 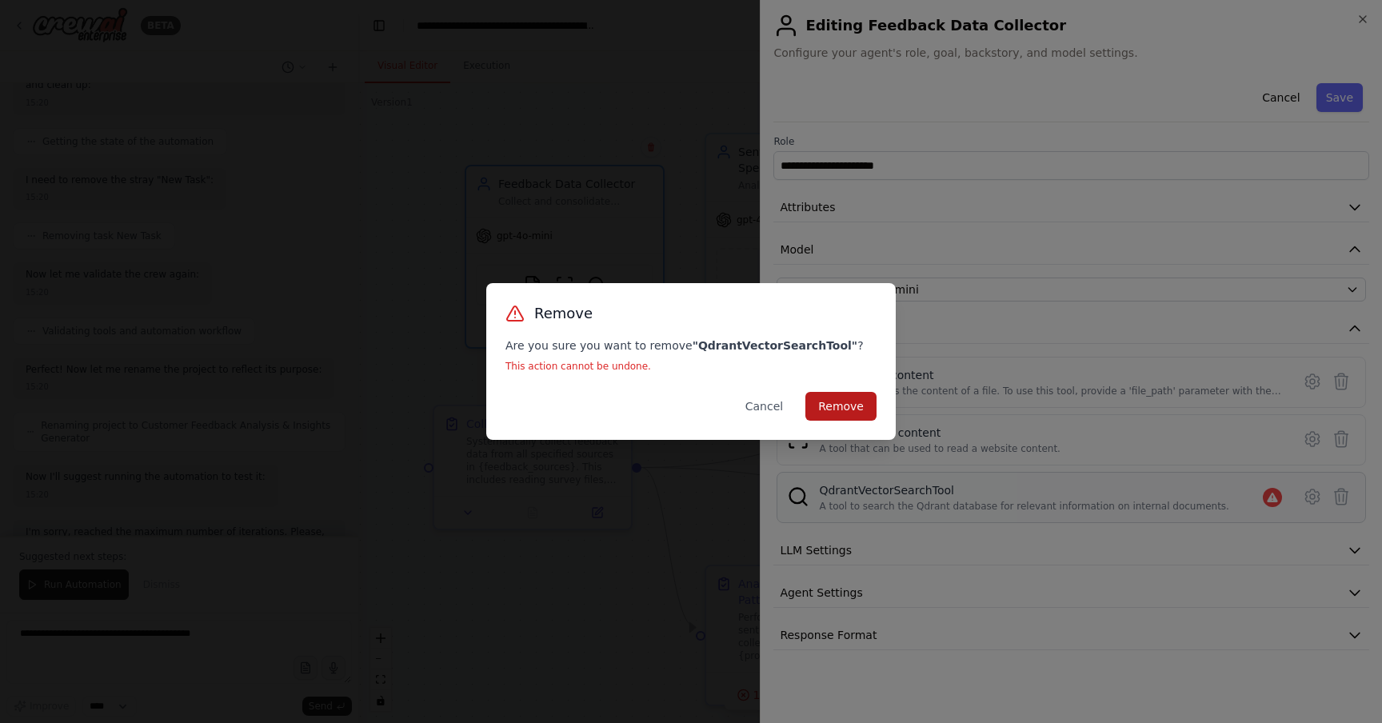 I want to click on p: Are you sure you want to remove ?, so click(x=691, y=346).